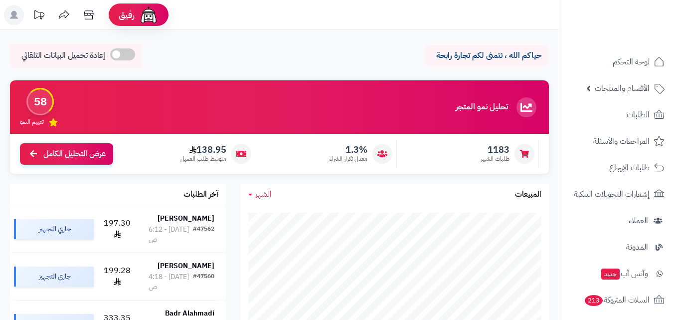 The width and height of the screenshot is (676, 320). Describe the element at coordinates (594, 300) in the screenshot. I see `span: 213` at that location.